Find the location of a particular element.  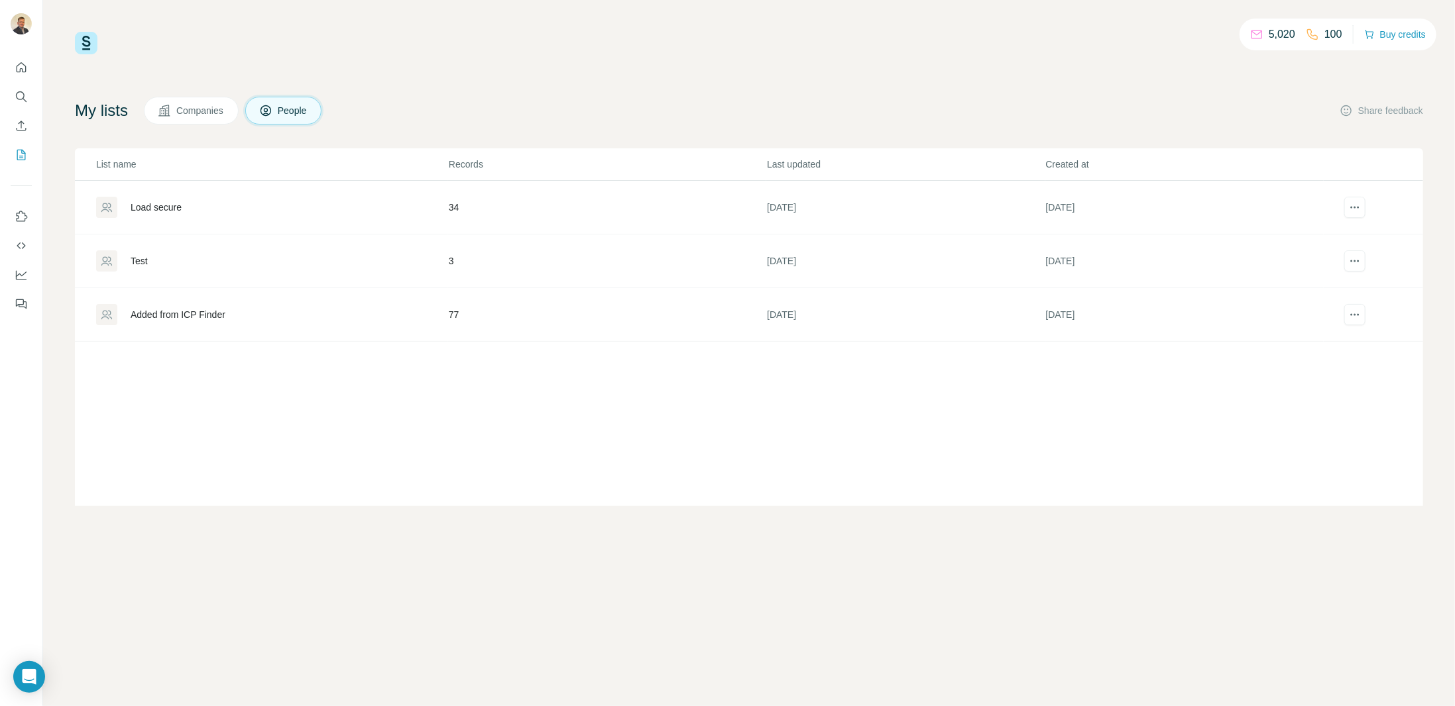

button: Search is located at coordinates (21, 97).